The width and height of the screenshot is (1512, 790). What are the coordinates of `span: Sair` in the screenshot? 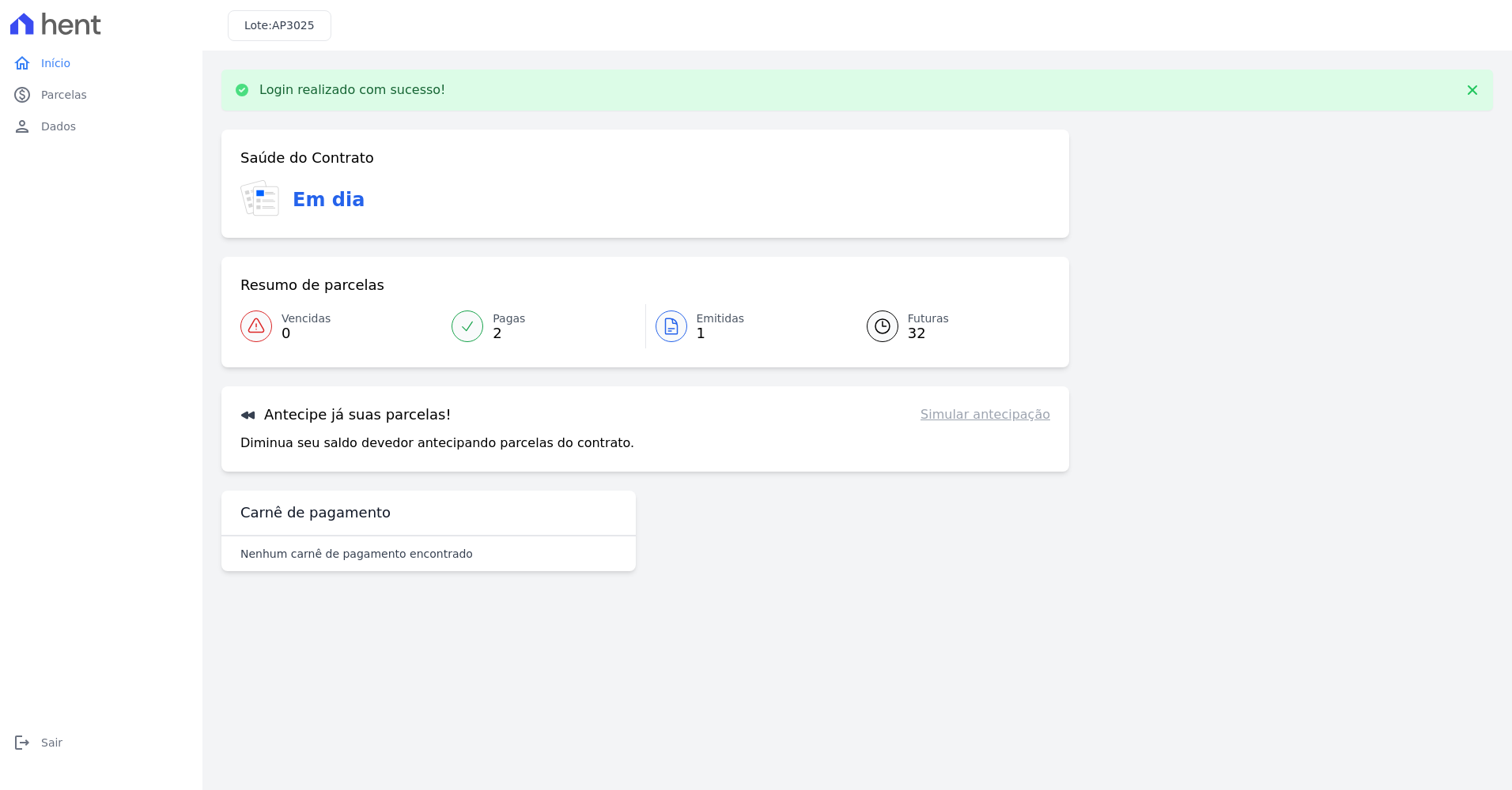 It's located at (51, 743).